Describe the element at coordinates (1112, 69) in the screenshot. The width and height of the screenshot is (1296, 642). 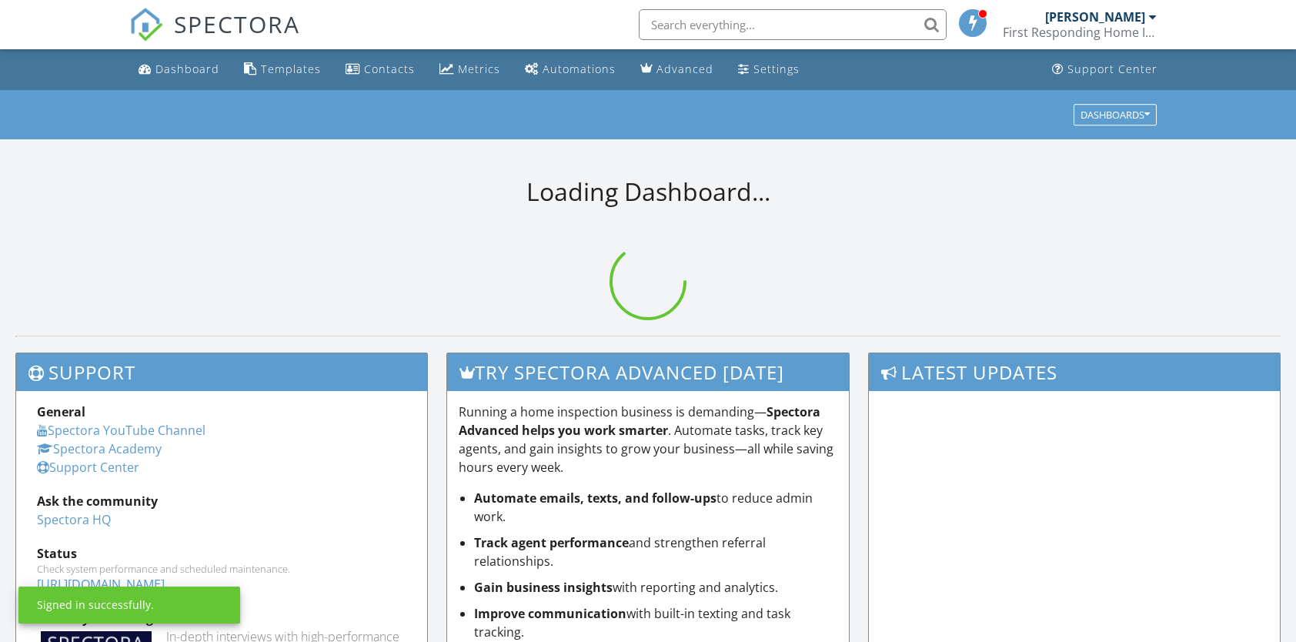
I see `div: Support Center` at that location.